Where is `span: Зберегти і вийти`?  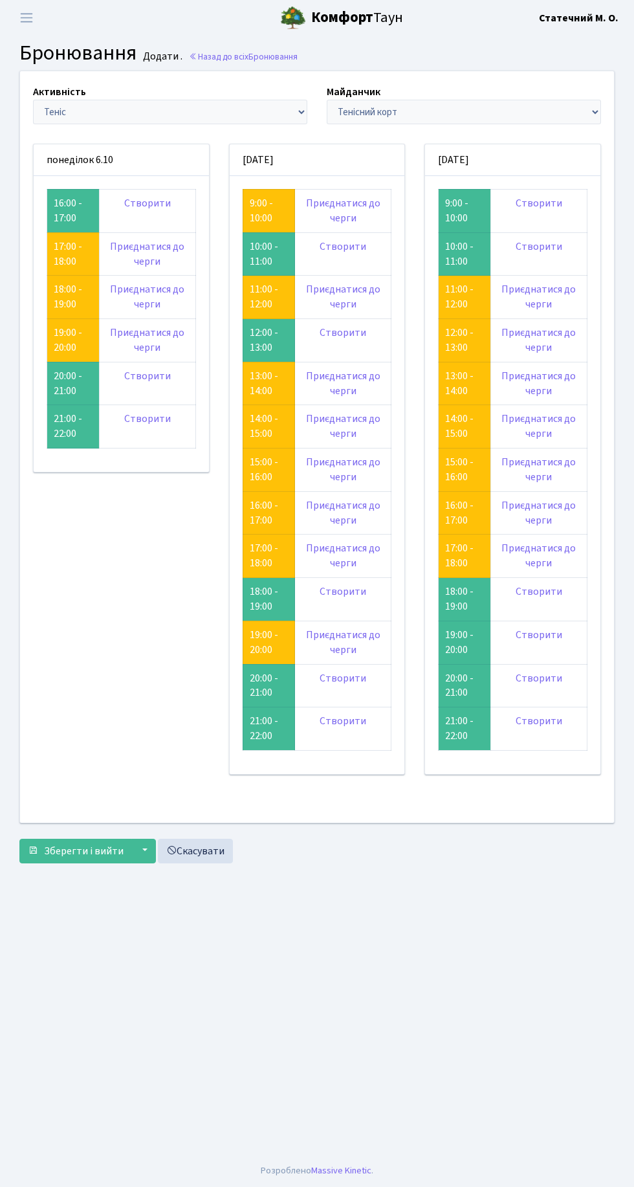 span: Зберегти і вийти is located at coordinates (83, 851).